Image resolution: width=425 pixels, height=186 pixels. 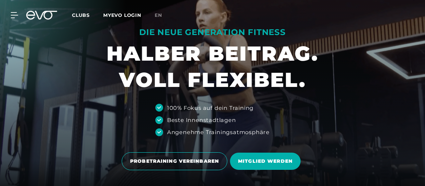 I want to click on a: MITGLIED WERDEN, so click(x=267, y=161).